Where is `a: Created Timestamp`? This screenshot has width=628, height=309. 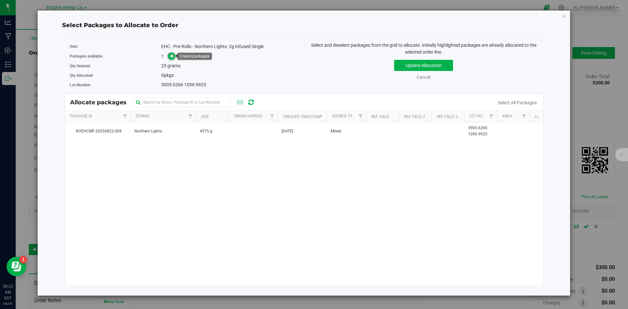
a: Created Timestamp is located at coordinates (303, 117).